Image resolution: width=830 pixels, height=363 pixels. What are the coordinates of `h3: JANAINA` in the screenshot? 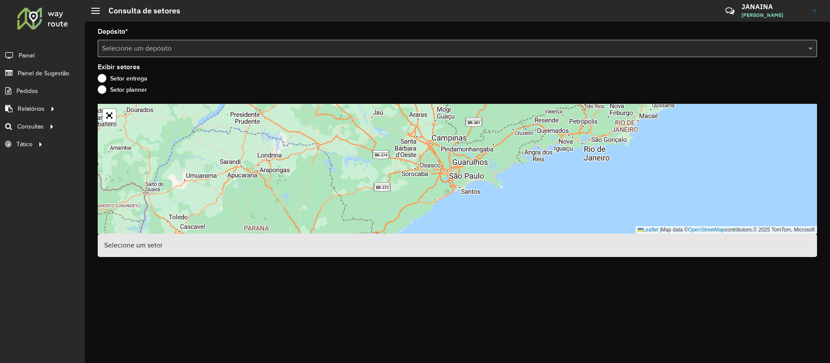 It's located at (774, 6).